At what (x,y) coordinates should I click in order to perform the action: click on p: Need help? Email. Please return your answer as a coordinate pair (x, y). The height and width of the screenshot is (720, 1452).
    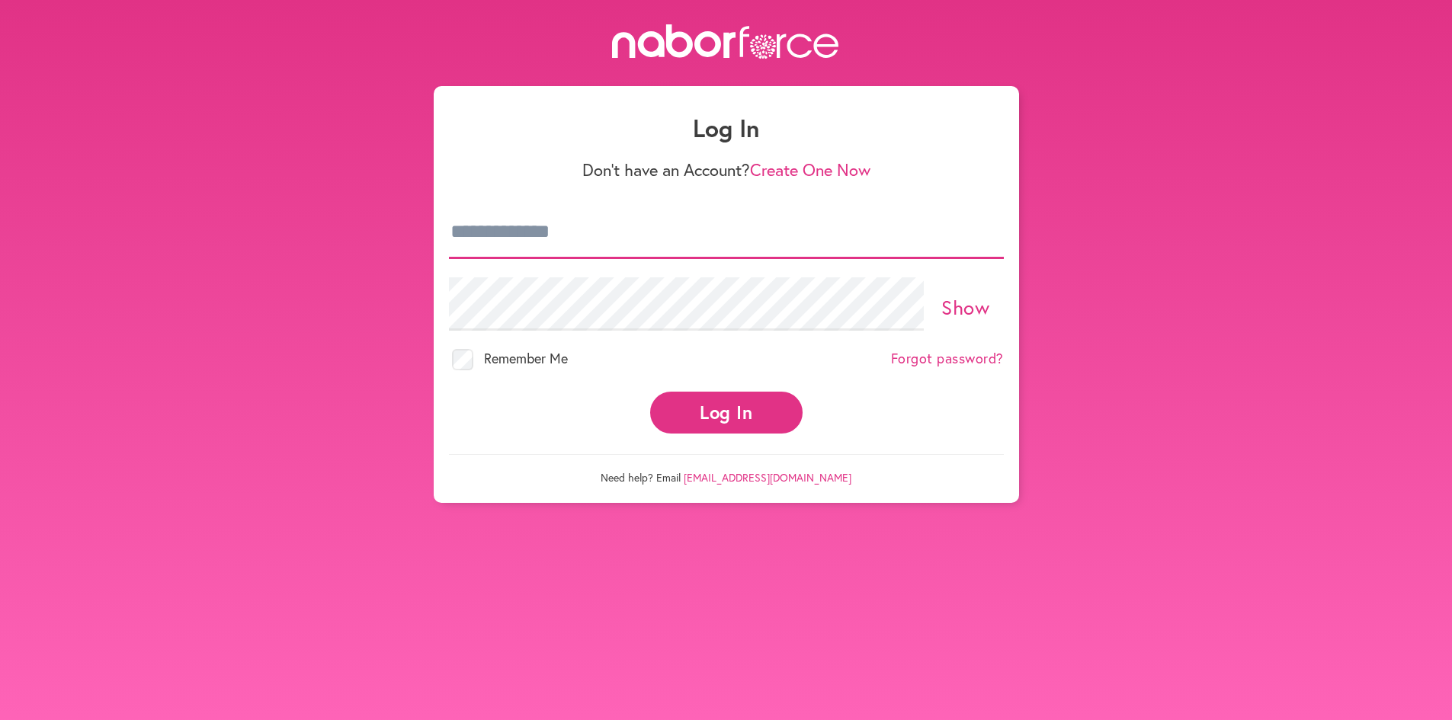
    Looking at the image, I should click on (726, 469).